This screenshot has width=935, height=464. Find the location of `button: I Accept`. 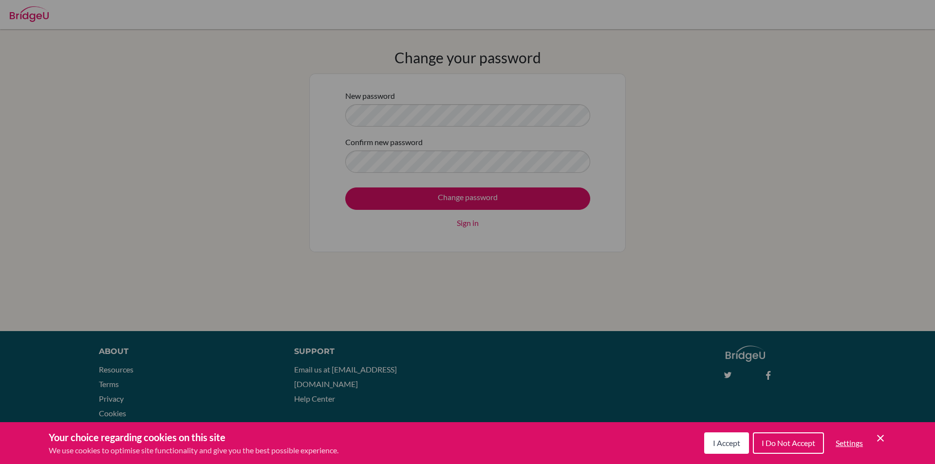

button: I Accept is located at coordinates (727, 443).